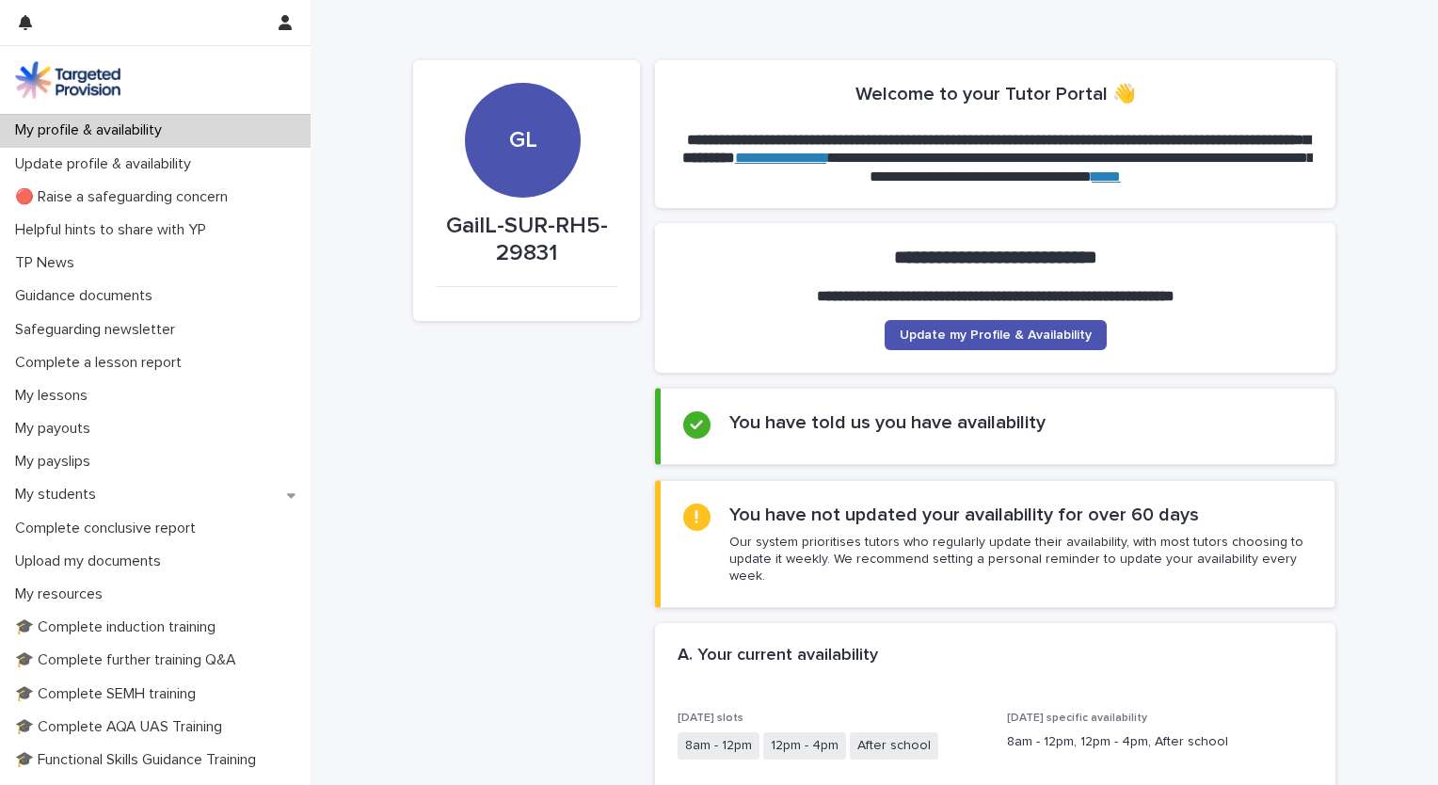  Describe the element at coordinates (68, 80) in the screenshot. I see `img: M5nRWzHhSzIhMunXDL62` at that location.